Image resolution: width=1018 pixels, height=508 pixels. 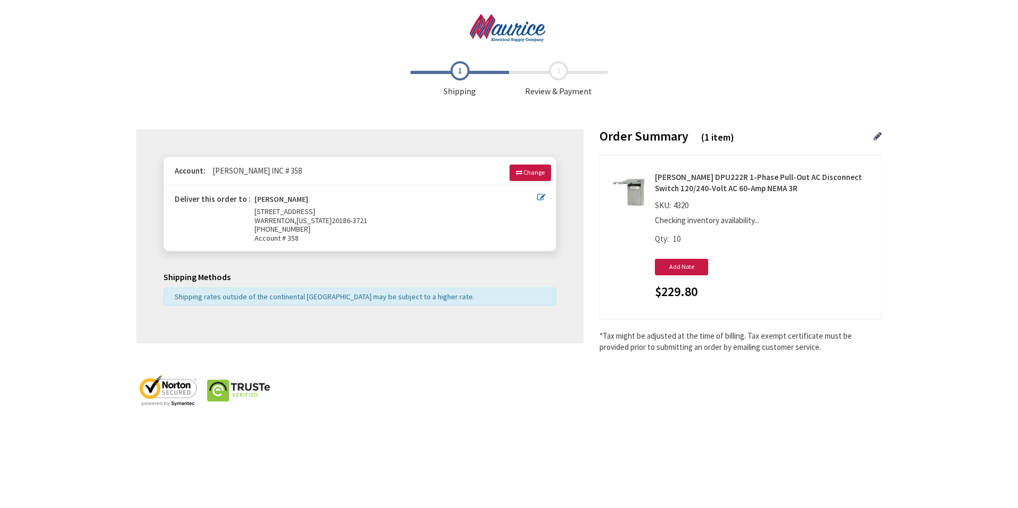 What do you see at coordinates (741, 341) in the screenshot?
I see `*Tax might be adjusted at the time of billing. Tax exempt certificate must be provided prior to s...` at bounding box center [741, 341].